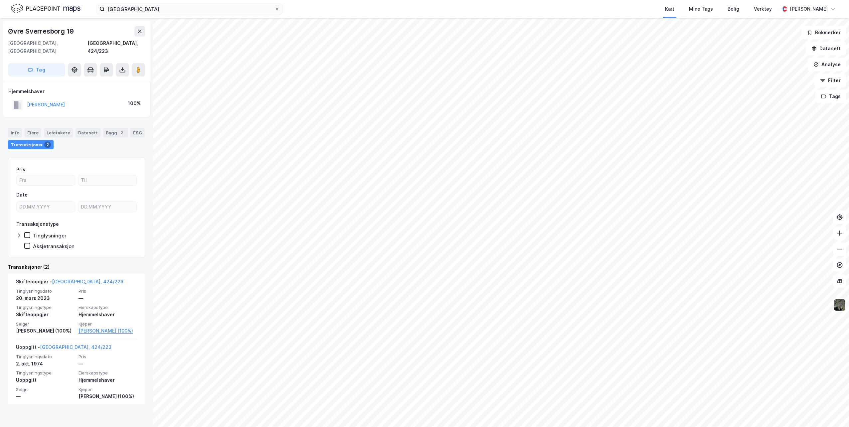 The width and height of the screenshot is (849, 427). Describe the element at coordinates (840, 305) in the screenshot. I see `img: 9k=` at that location.